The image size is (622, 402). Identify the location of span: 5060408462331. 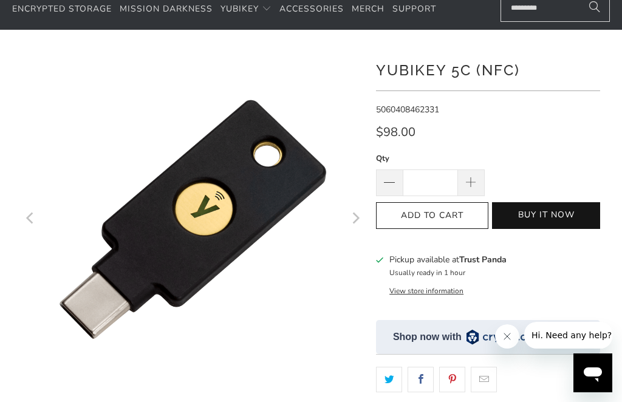
(407, 109).